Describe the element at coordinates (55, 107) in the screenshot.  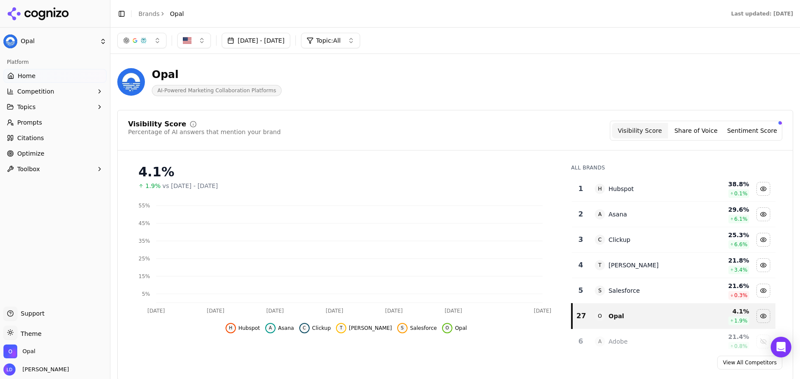
I see `button: Topics` at that location.